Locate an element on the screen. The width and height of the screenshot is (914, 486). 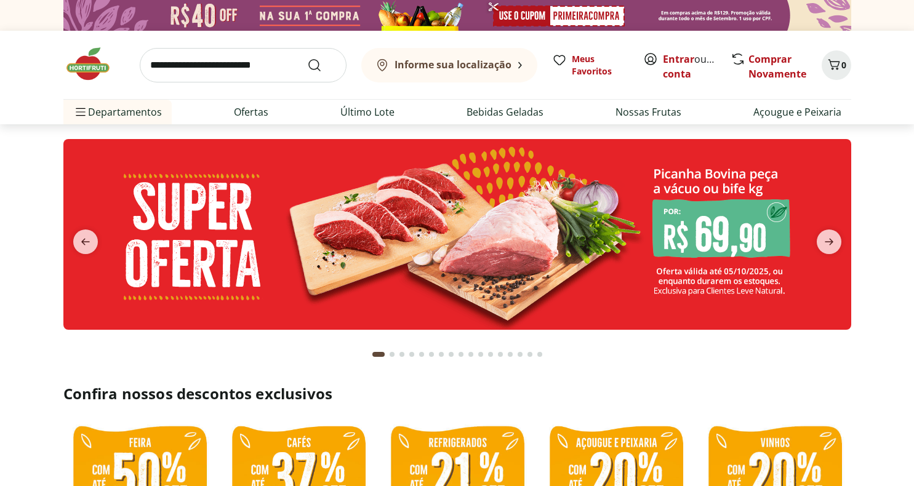
button: Go to page 11 from fs-carousel is located at coordinates (480, 354).